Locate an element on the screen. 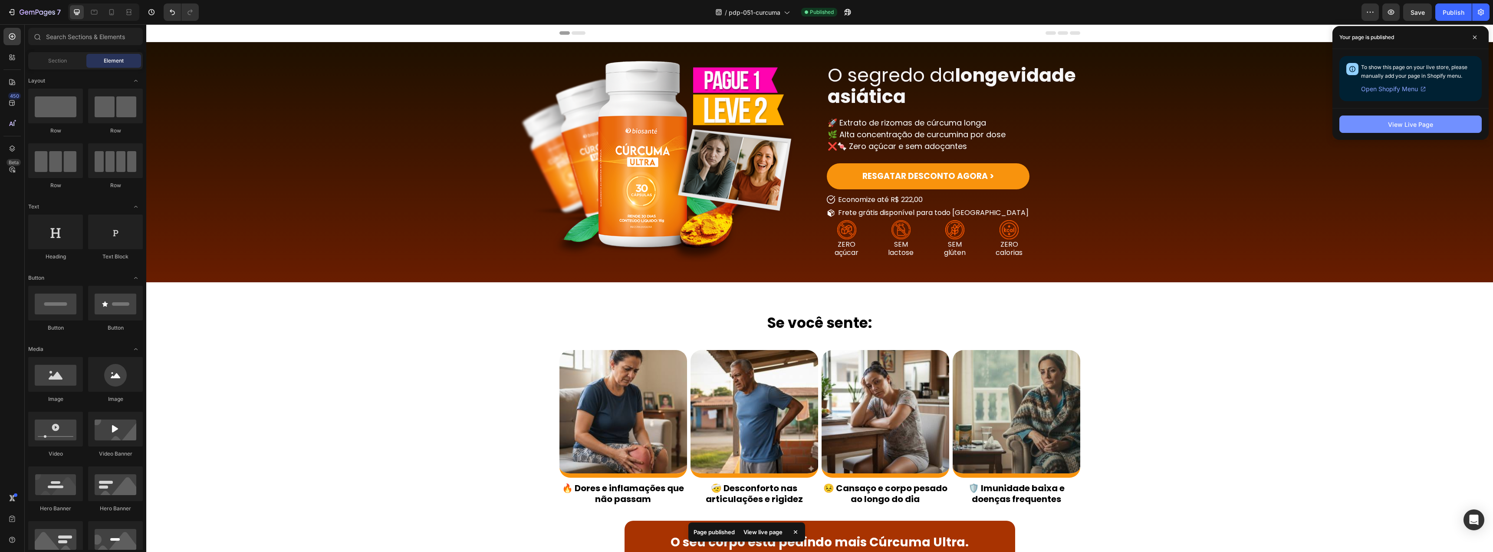 The width and height of the screenshot is (1493, 552). span: Save is located at coordinates (1418, 12).